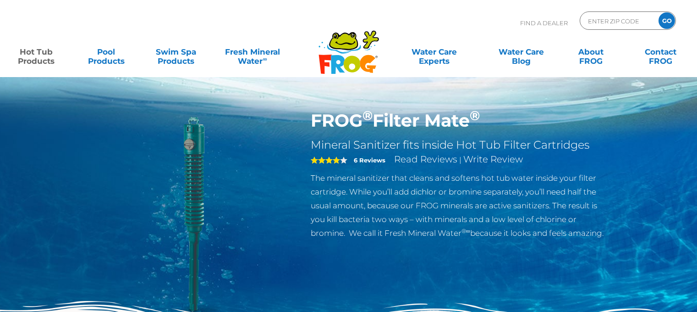 The width and height of the screenshot is (697, 312). What do you see at coordinates (326, 160) in the screenshot?
I see `span: 4` at bounding box center [326, 160].